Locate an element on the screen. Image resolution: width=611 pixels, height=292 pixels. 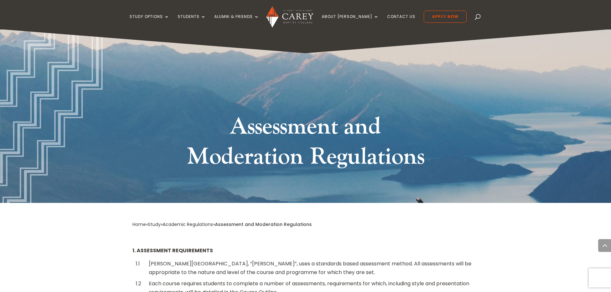
a: Apply Now is located at coordinates (445, 17).